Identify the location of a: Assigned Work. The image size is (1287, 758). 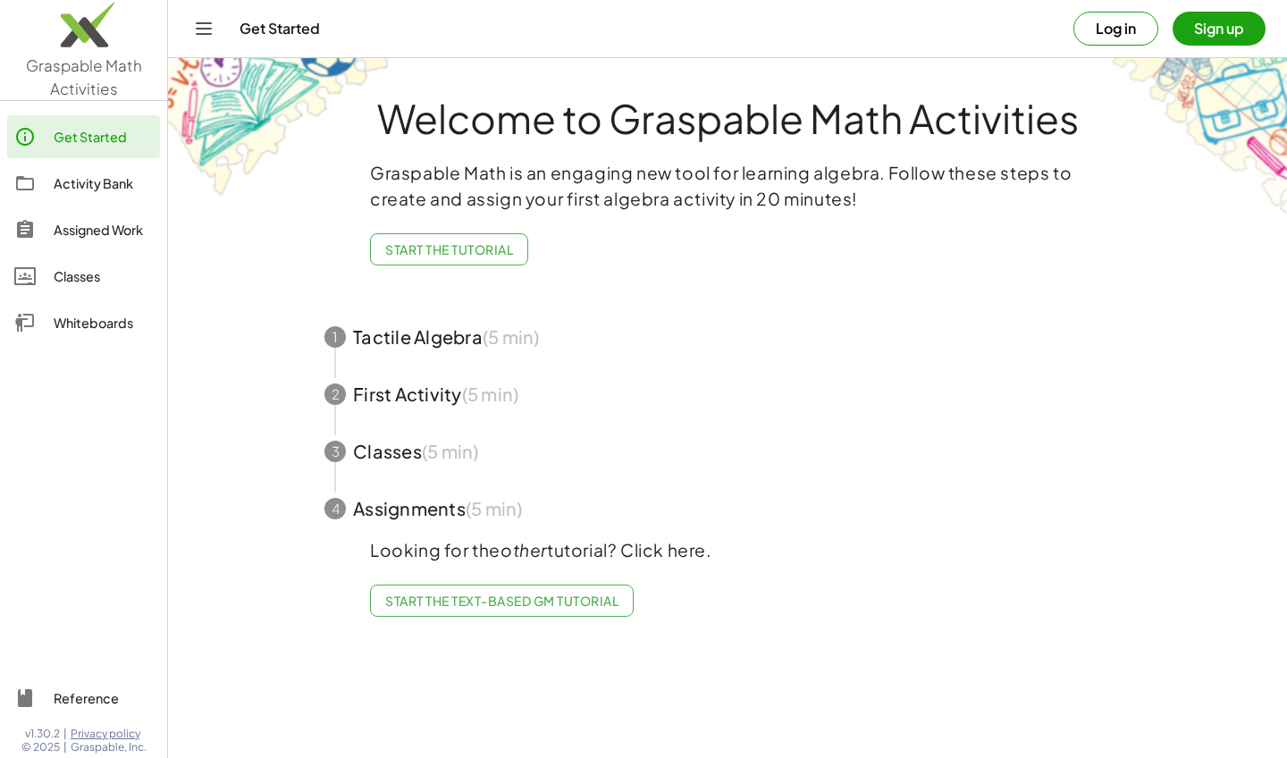
(83, 230).